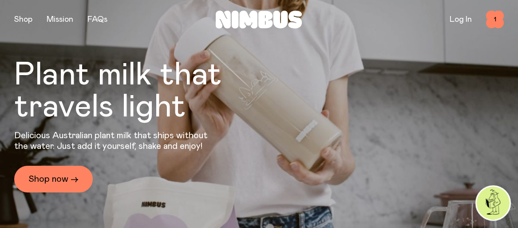 This screenshot has height=228, width=518. Describe the element at coordinates (97, 20) in the screenshot. I see `a: FAQs` at that location.